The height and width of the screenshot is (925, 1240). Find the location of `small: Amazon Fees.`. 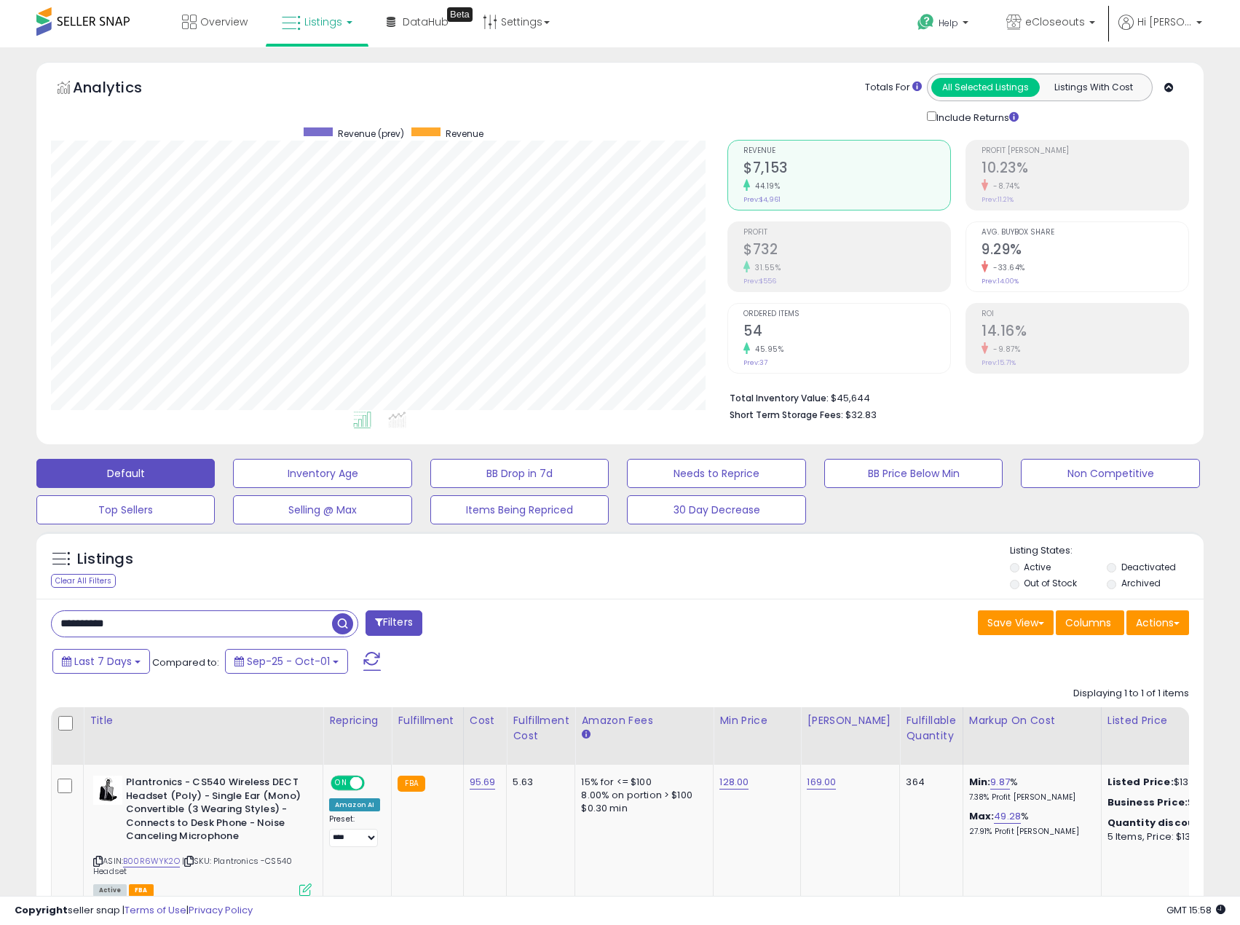

small: Amazon Fees. is located at coordinates (585, 735).